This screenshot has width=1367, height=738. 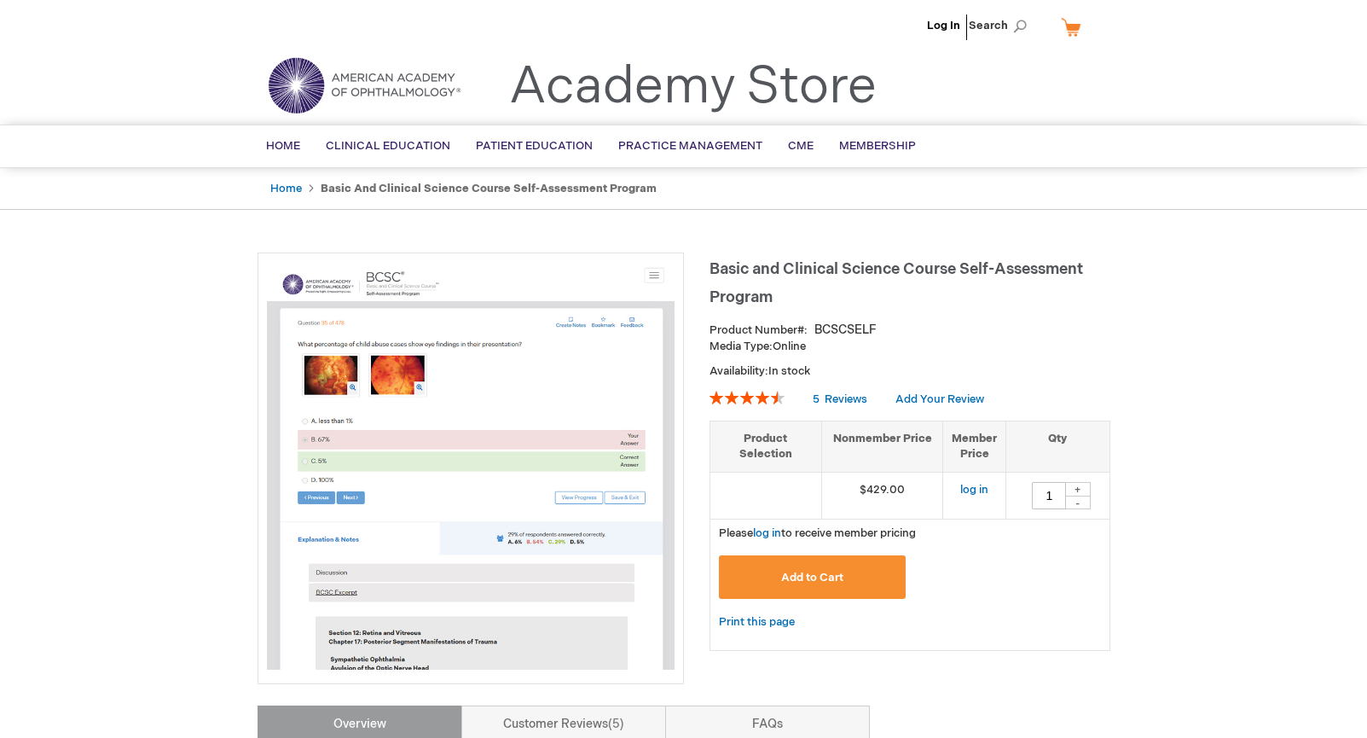 What do you see at coordinates (741, 346) in the screenshot?
I see `strong: Media Type:` at bounding box center [741, 346].